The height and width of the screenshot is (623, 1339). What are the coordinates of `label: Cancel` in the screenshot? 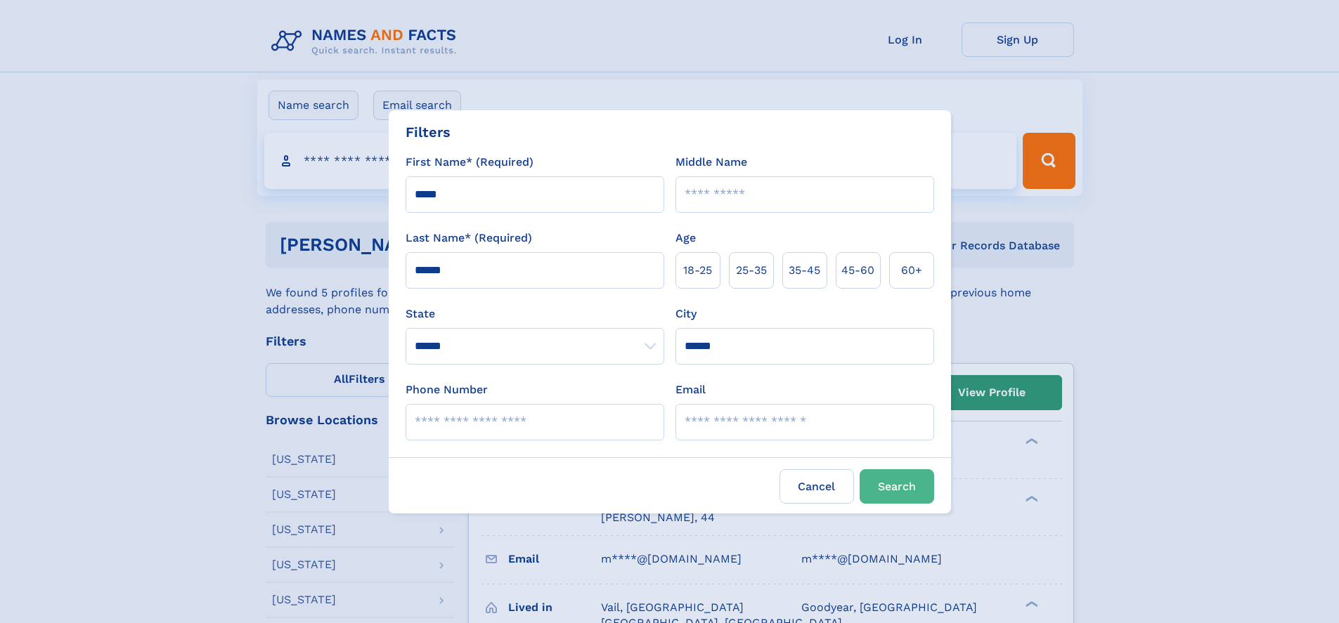 It's located at (816, 486).